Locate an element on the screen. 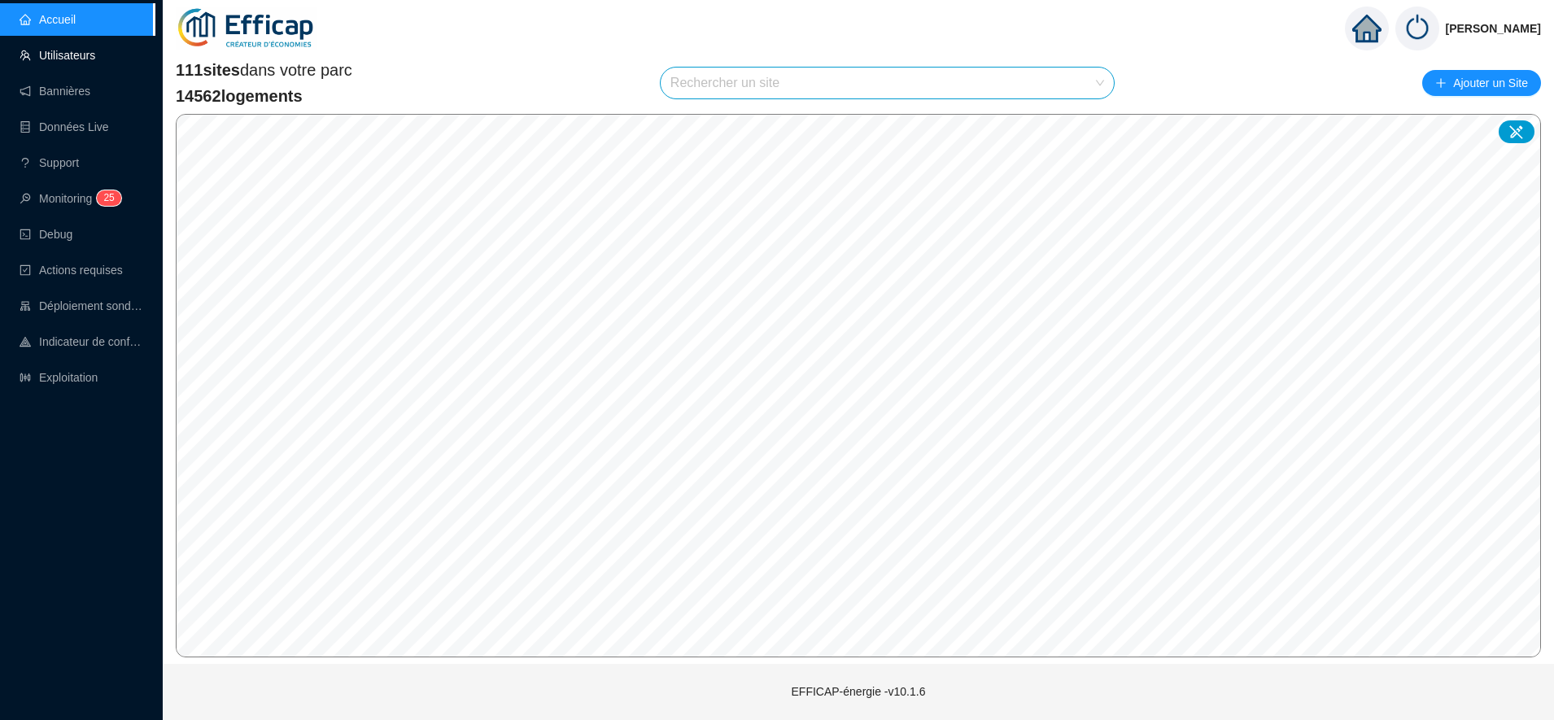 The width and height of the screenshot is (1554, 720). span: check-square is located at coordinates (25, 270).